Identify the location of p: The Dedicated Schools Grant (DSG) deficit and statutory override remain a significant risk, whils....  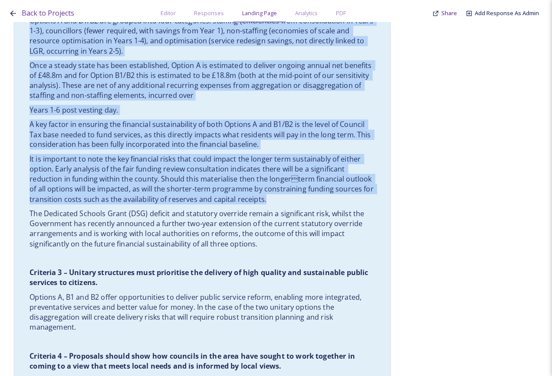
(202, 229).